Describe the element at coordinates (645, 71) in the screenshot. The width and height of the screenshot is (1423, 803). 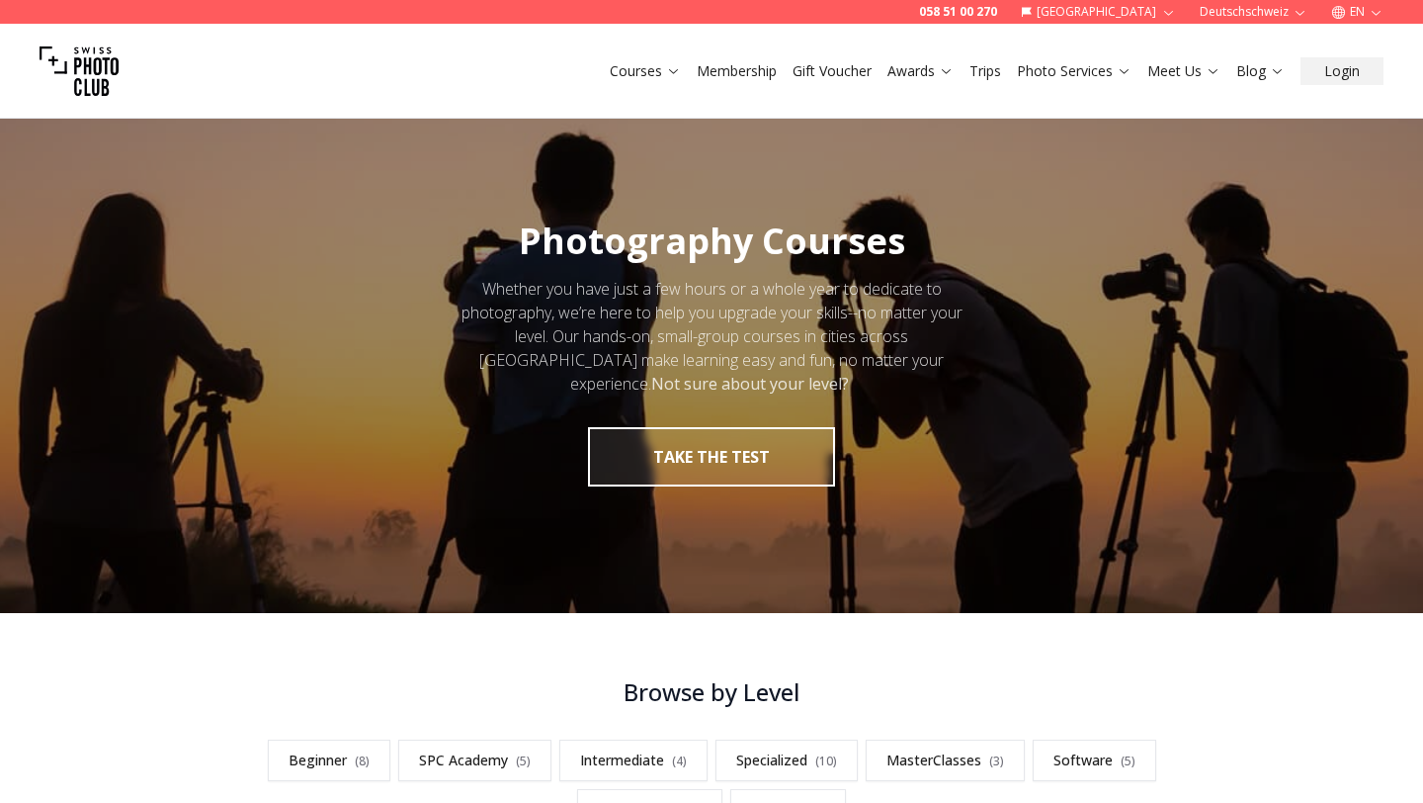
I see `button: Courses` at that location.